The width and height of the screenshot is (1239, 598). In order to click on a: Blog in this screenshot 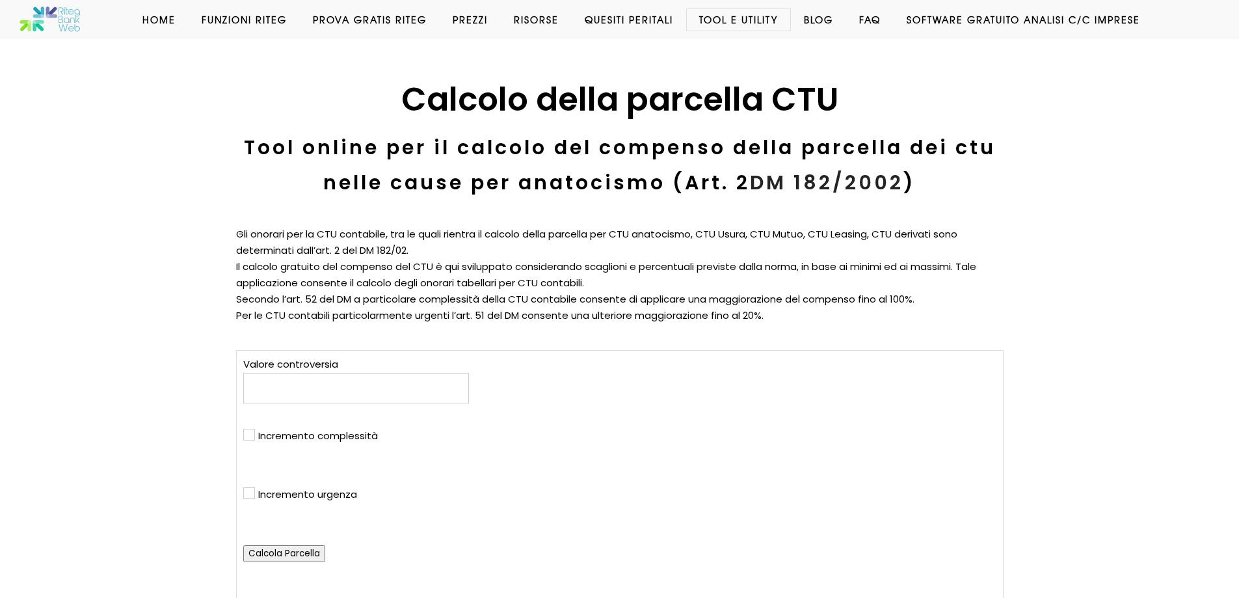, I will do `click(818, 20)`.